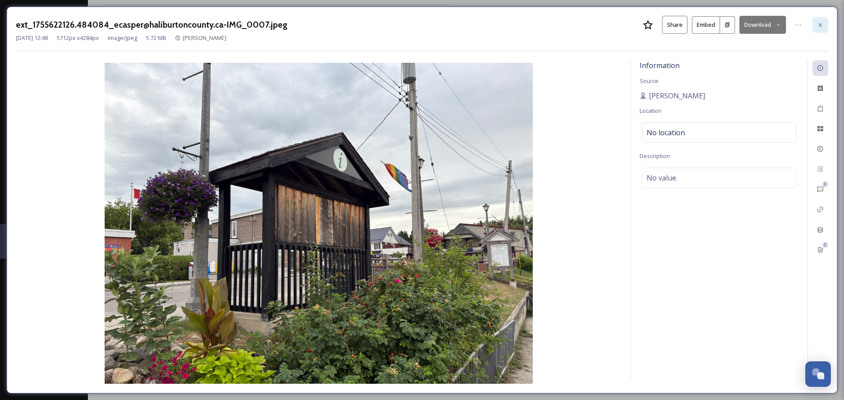 This screenshot has width=844, height=400. What do you see at coordinates (662, 178) in the screenshot?
I see `span: No value.` at bounding box center [662, 178].